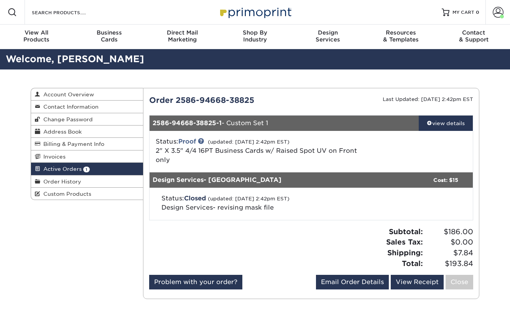  Describe the element at coordinates (87, 181) in the screenshot. I see `a: Order History` at that location.